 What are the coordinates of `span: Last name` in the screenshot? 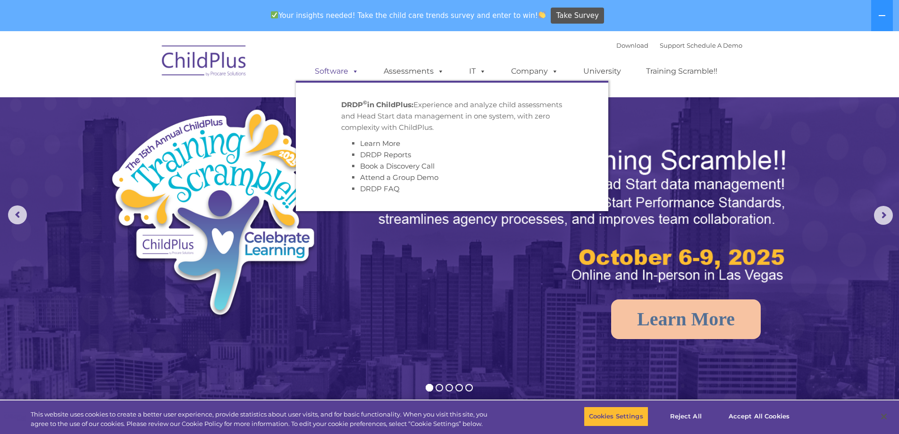 It's located at (145, 66).